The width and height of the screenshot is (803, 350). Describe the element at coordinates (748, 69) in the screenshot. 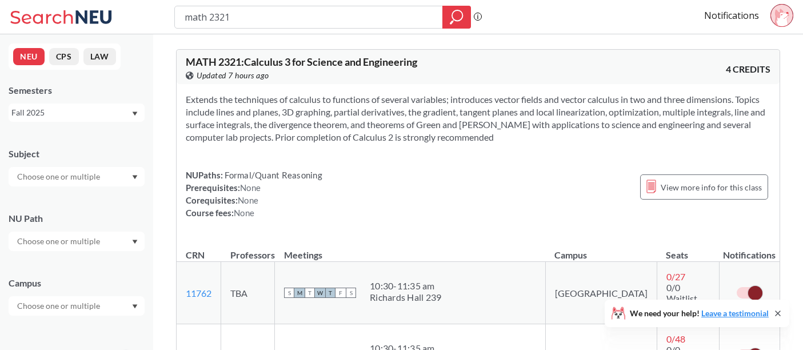

I see `span: 4 CREDITS` at that location.